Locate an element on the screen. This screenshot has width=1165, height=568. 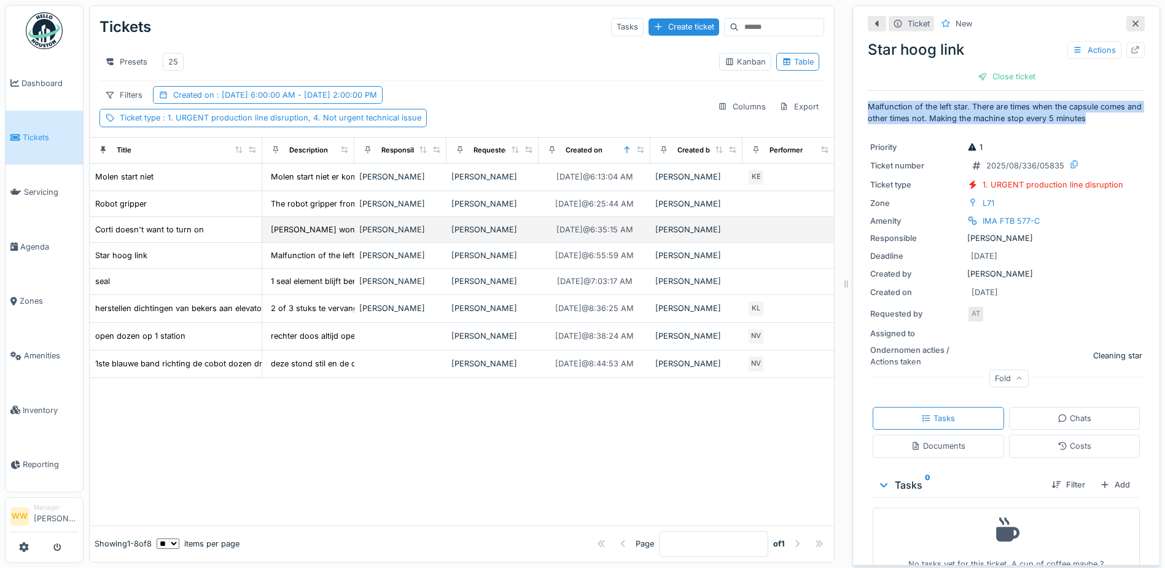
div: Priority is located at coordinates (917, 147).